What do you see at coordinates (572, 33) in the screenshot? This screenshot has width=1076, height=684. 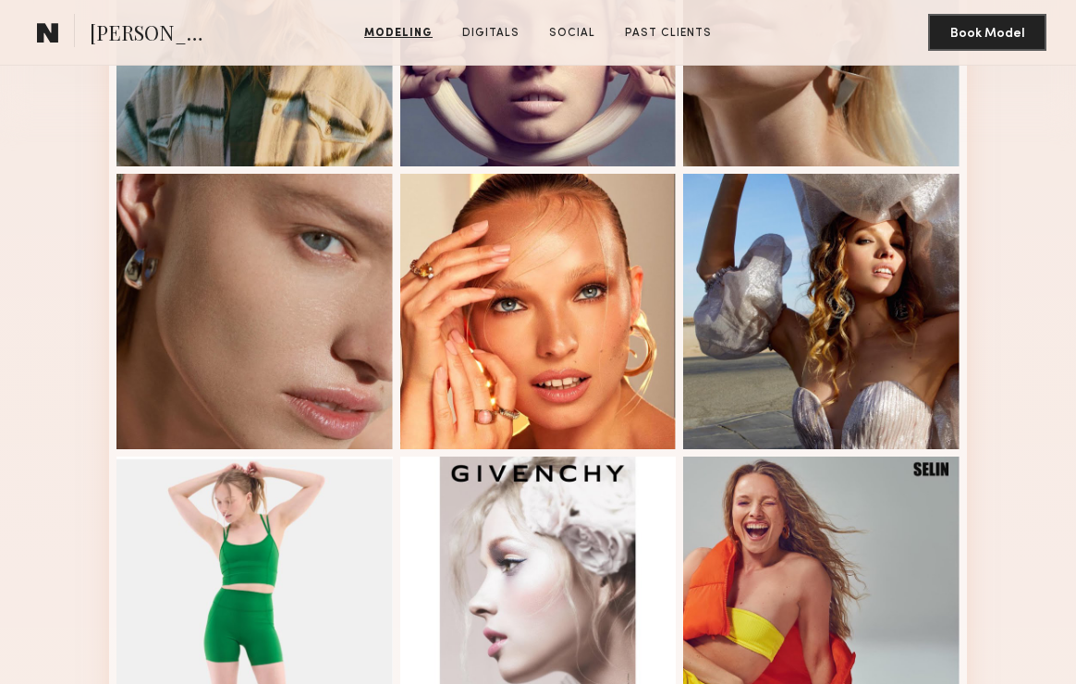 I see `a: Social` at bounding box center [572, 33].